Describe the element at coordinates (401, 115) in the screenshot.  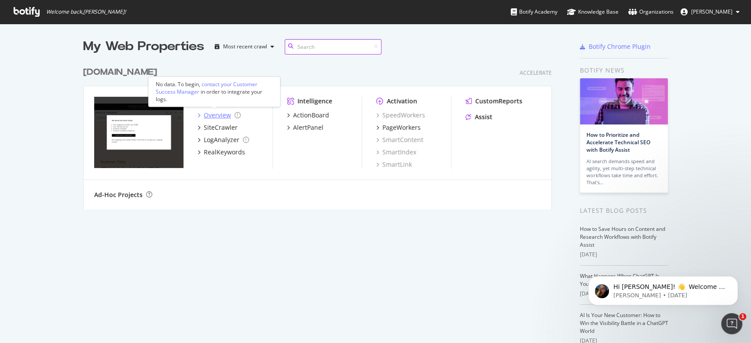
I see `a: SpeedWorkers` at that location.